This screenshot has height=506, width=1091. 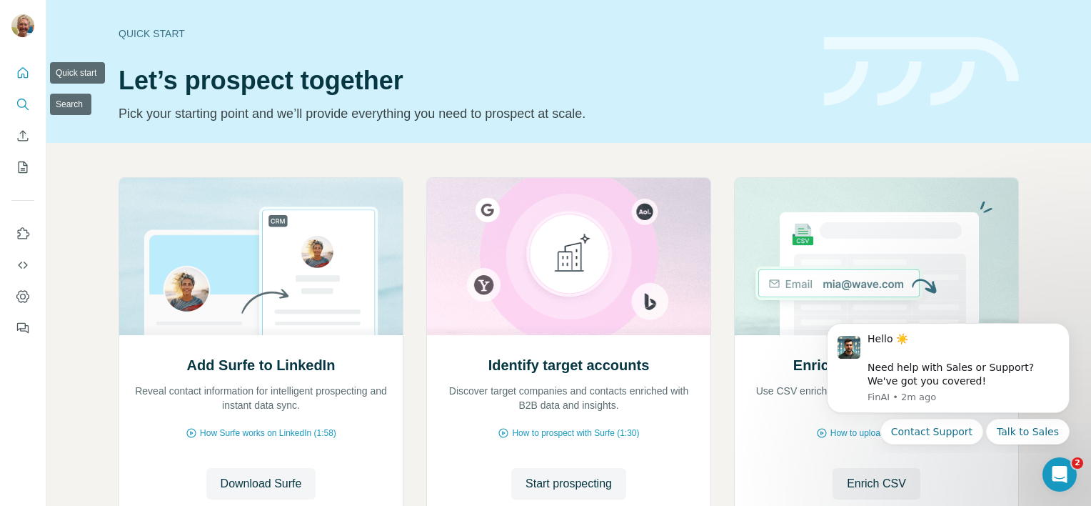 I want to click on div: message notification from FinAI, 2m ago. Hello ☀️ ​ Need help with Sales or Support? We've got yo..., so click(x=143, y=57).